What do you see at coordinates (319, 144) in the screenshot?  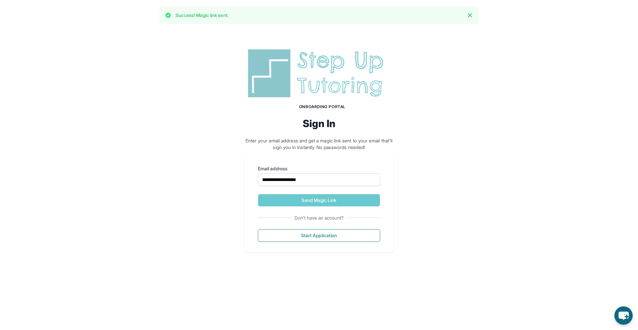 I see `p: Enter your email address and get a magic link sent to your email that'll sign you in instantly. N...` at bounding box center [319, 144].